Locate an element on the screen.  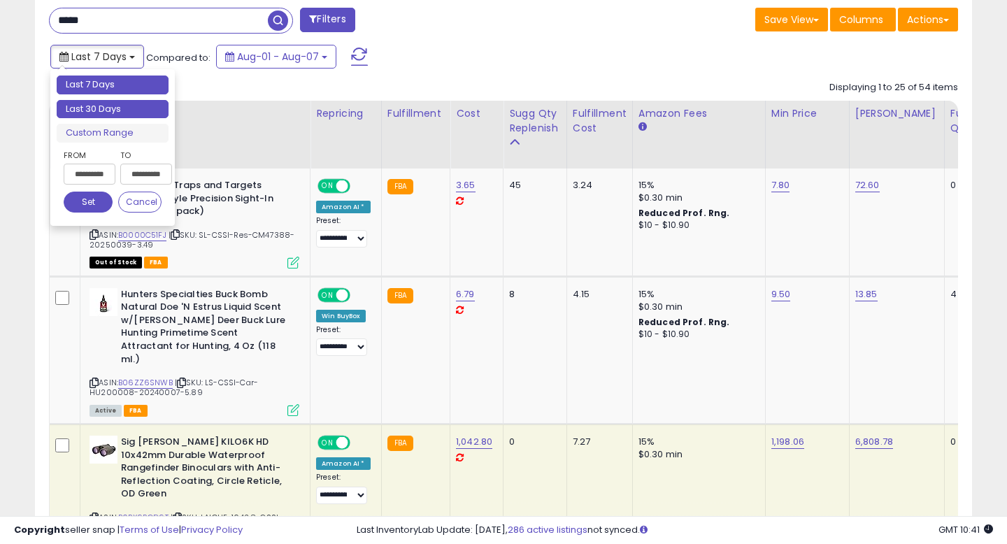
a: 6,808.78 is located at coordinates (874, 442).